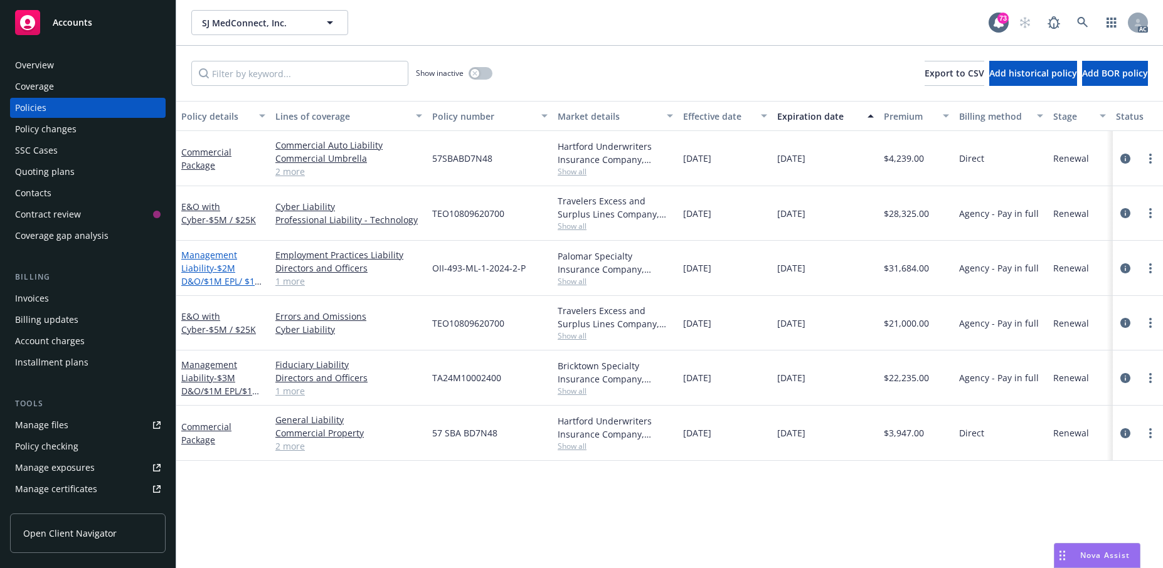  Describe the element at coordinates (88, 129) in the screenshot. I see `a: Policy changes` at that location.